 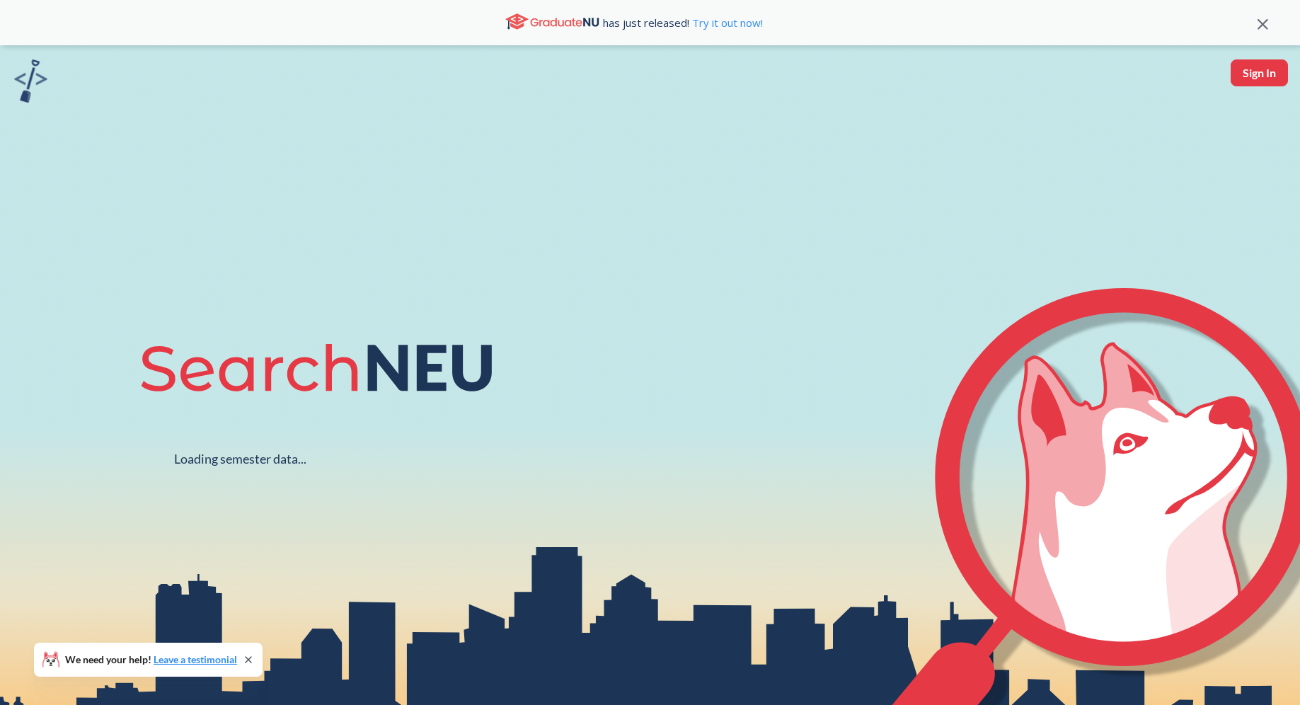 What do you see at coordinates (30, 83) in the screenshot?
I see `a: sandbox logo` at bounding box center [30, 83].